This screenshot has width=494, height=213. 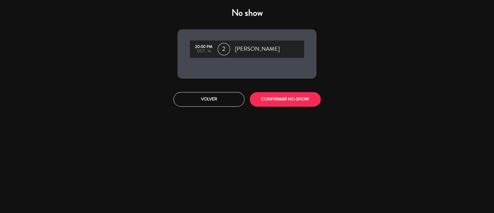 I want to click on button: CONFIRMAR NO-SHOW, so click(x=286, y=99).